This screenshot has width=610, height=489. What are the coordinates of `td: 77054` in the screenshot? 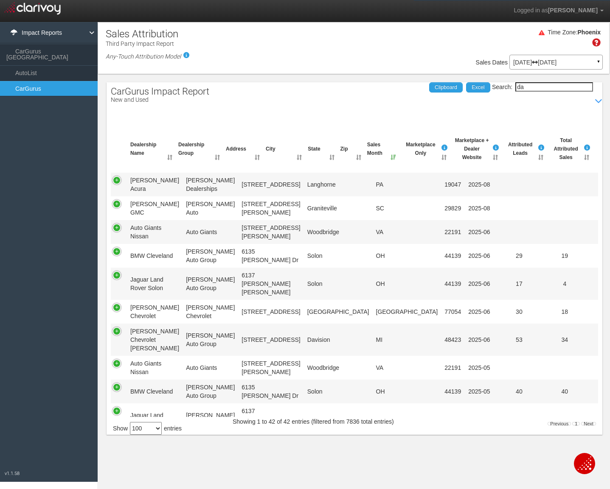 It's located at (453, 312).